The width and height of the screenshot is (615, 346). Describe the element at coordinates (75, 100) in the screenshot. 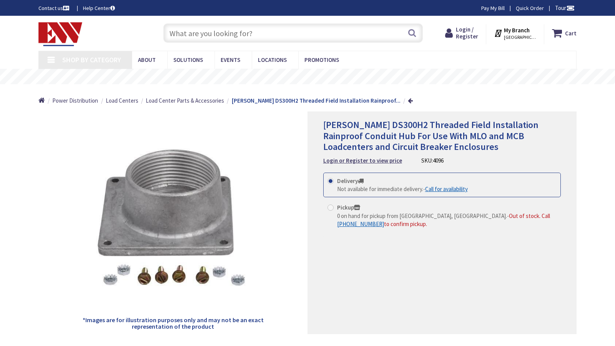

I see `a: Power Distribution` at that location.